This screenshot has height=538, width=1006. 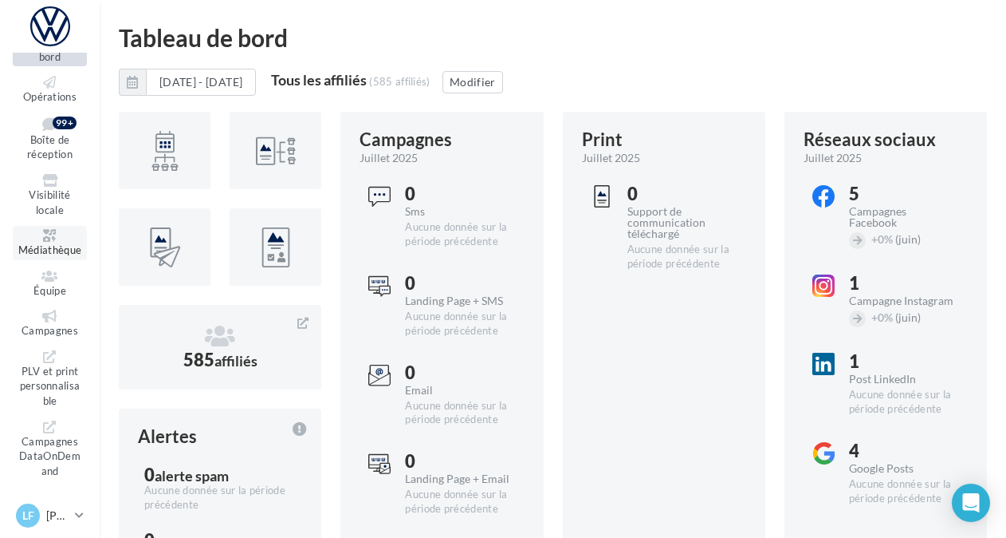 I want to click on span: LF, so click(x=28, y=515).